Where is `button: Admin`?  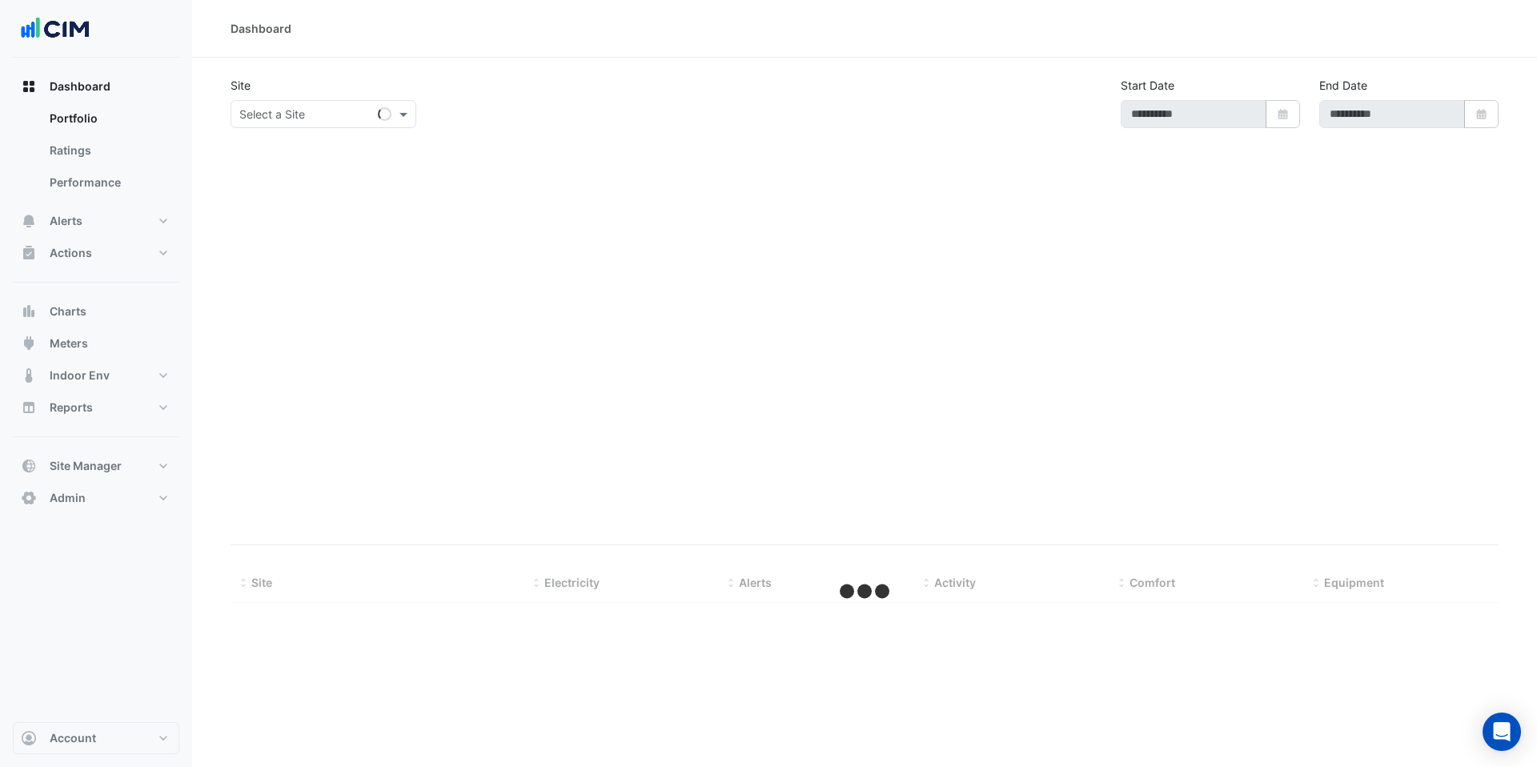
button: Admin is located at coordinates (96, 498).